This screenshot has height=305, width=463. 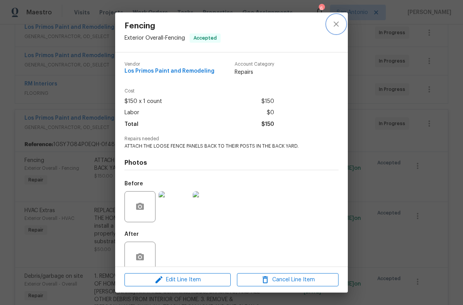 I want to click on span: Repairs, so click(x=255, y=72).